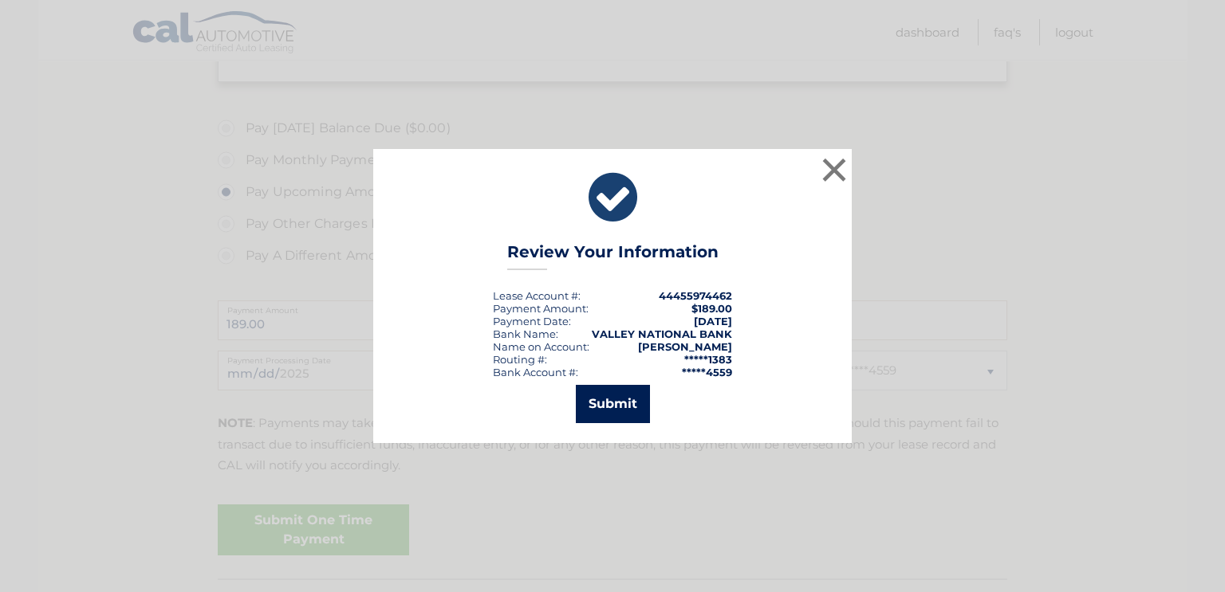  Describe the element at coordinates (535, 372) in the screenshot. I see `div: Bank Account #:` at that location.